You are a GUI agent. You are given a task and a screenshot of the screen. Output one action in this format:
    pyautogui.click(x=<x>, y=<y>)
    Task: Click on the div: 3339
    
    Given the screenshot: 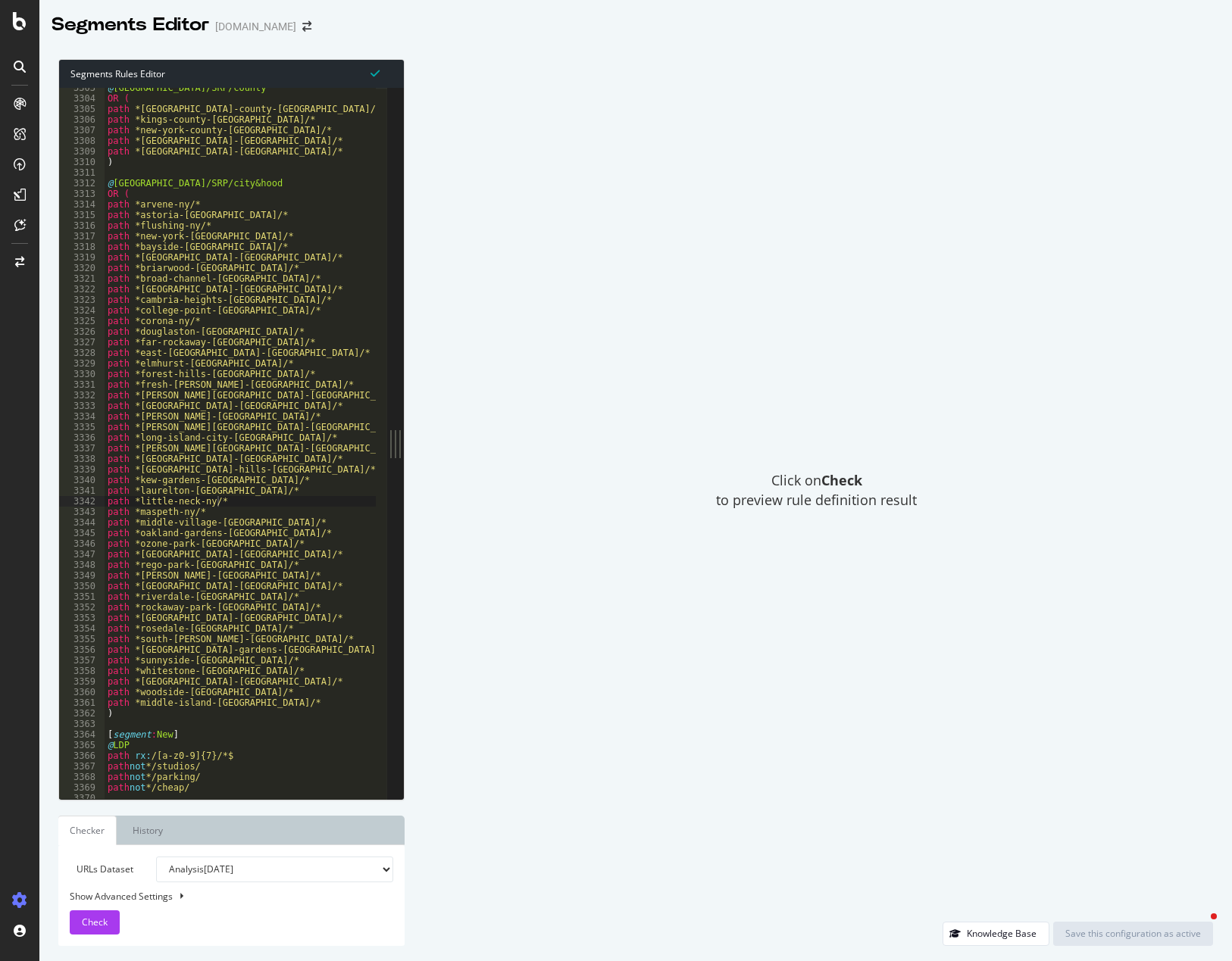 What is the action you would take?
    pyautogui.click(x=82, y=470)
    